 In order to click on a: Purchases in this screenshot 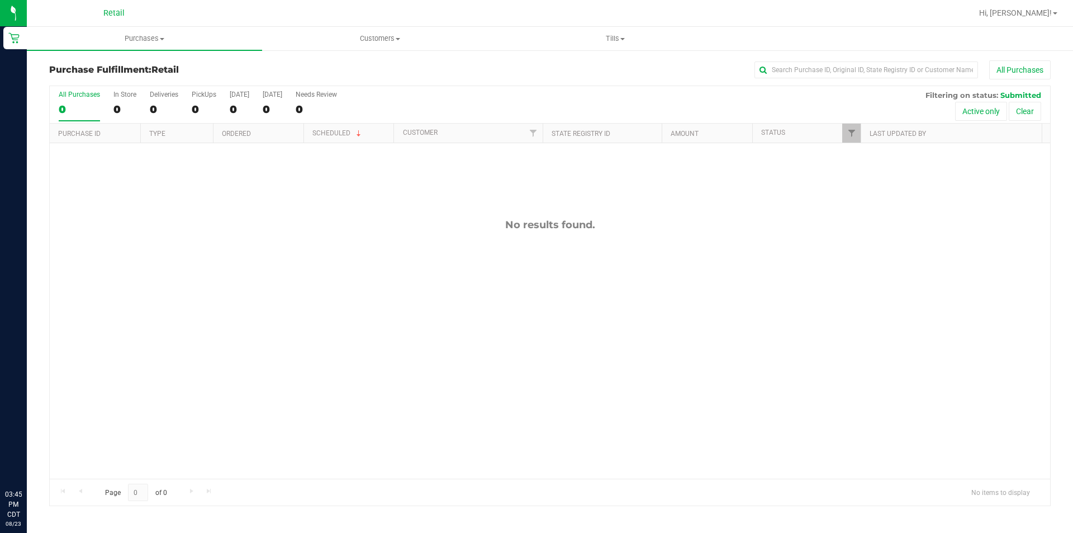, I will do `click(144, 39)`.